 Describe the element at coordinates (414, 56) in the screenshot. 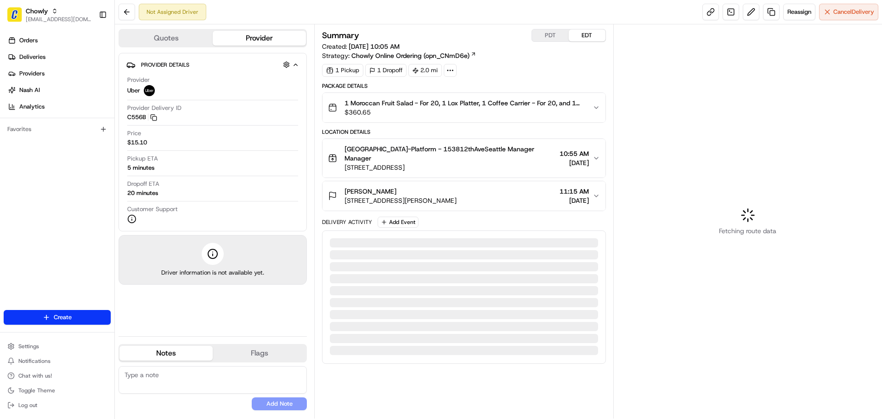

I see `a: Chowly Online Ordering (opn_CNmD6e)` at that location.